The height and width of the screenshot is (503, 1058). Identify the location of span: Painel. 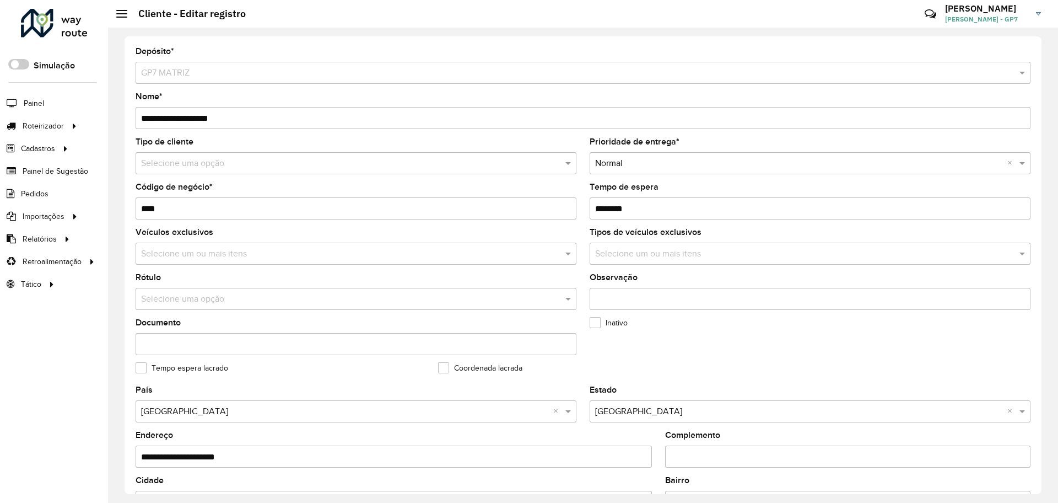
(34, 103).